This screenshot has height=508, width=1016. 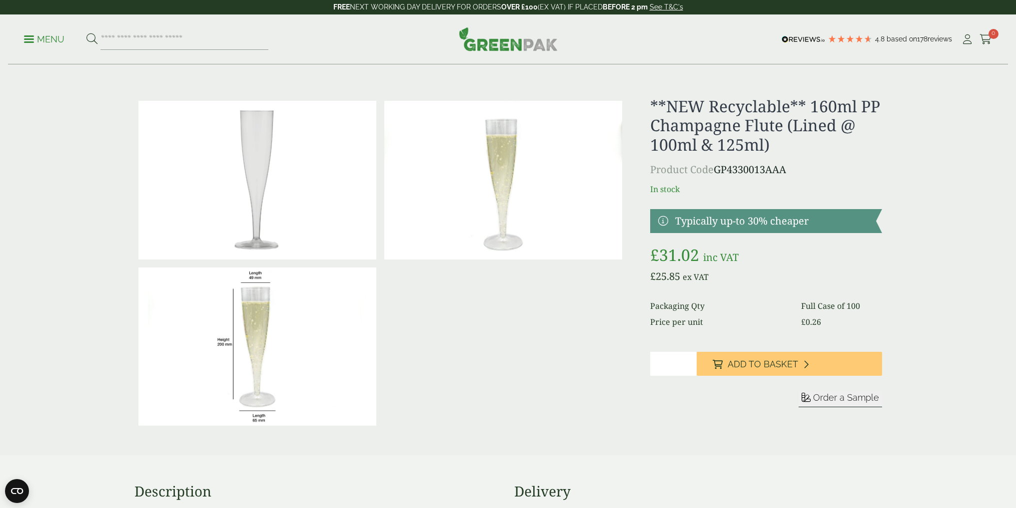 What do you see at coordinates (665, 276) in the screenshot?
I see `bdi: 25.85` at bounding box center [665, 276].